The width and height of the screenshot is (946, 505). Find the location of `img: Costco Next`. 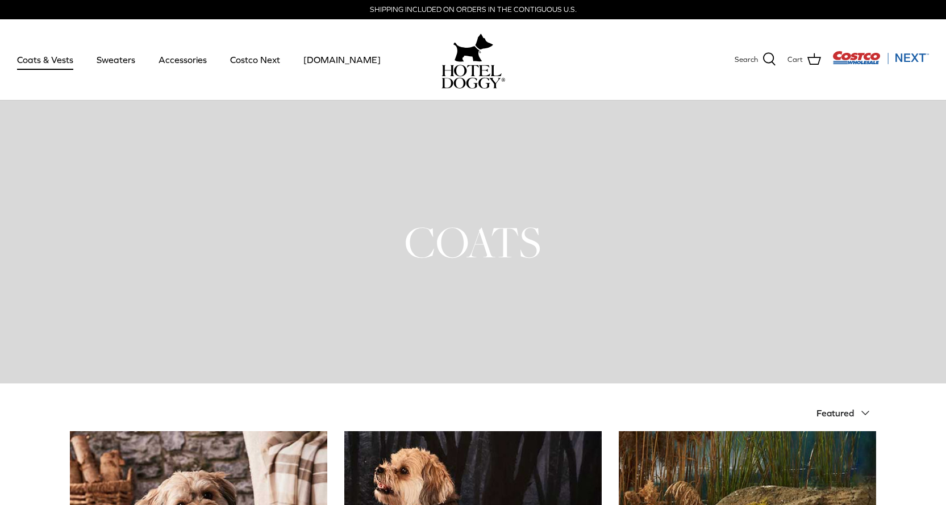

img: Costco Next is located at coordinates (881, 57).